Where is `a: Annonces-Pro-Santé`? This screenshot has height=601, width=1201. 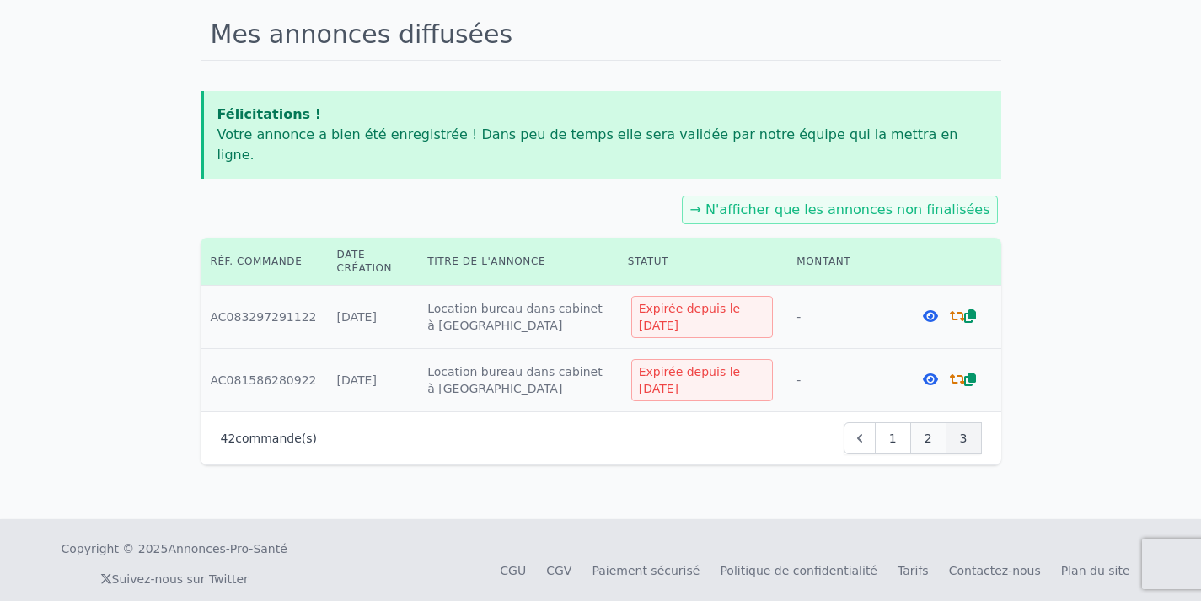
a: Annonces-Pro-Santé is located at coordinates (227, 549).